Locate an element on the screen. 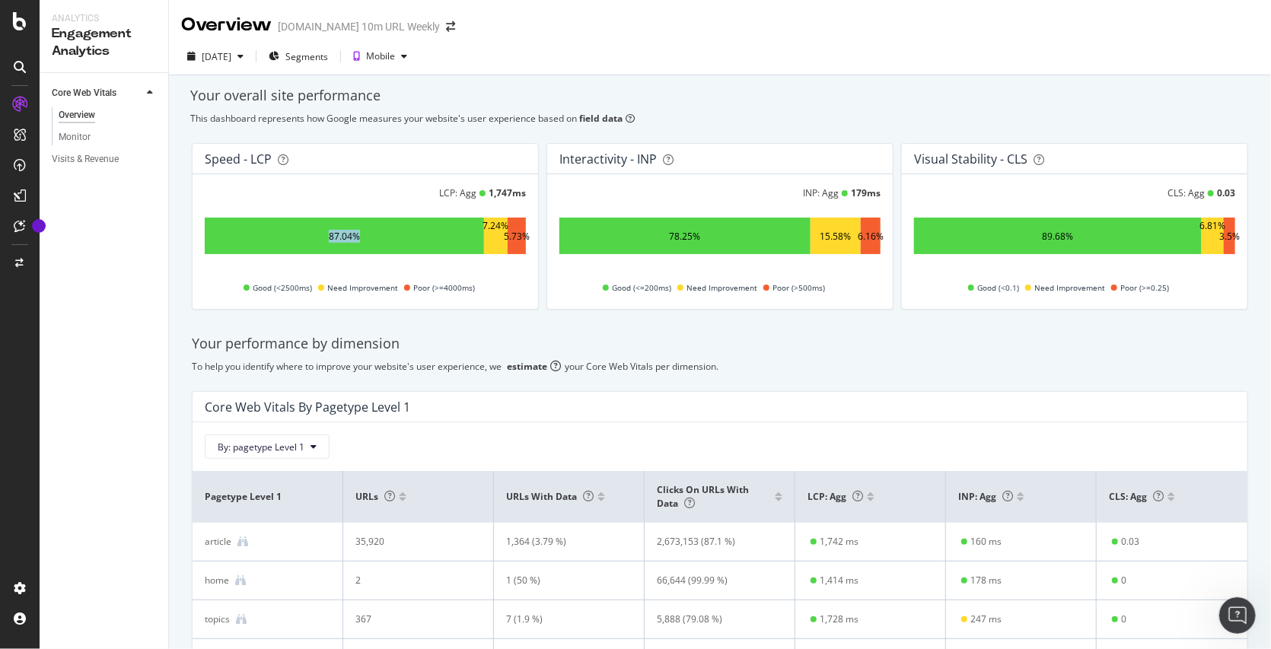  div: 2 is located at coordinates (412, 581).